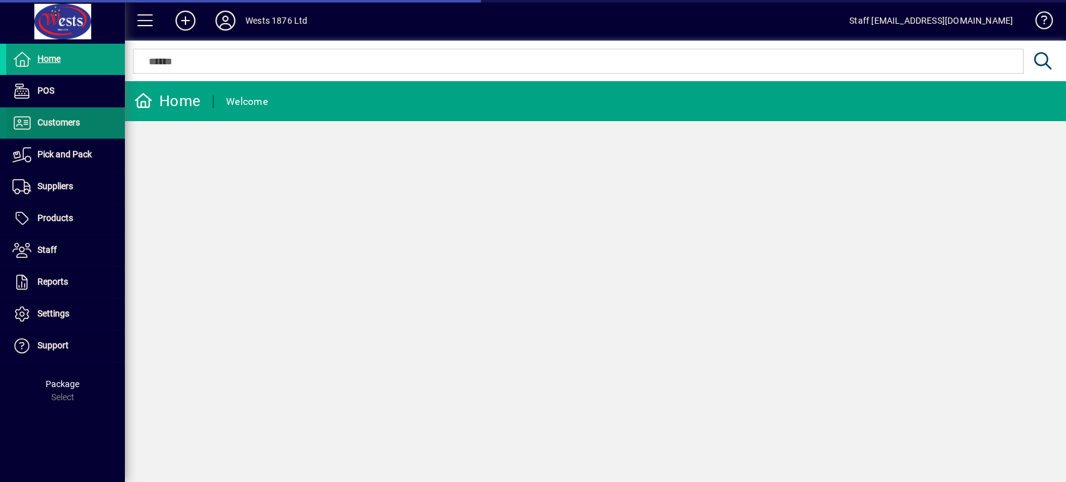  I want to click on span: Customers, so click(59, 122).